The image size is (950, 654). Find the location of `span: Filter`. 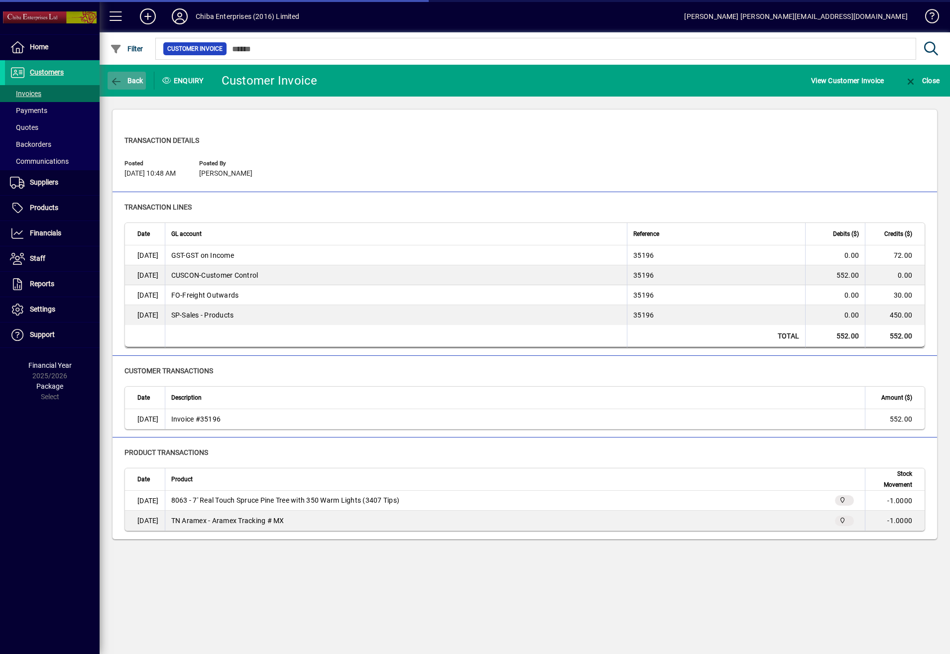

span: Filter is located at coordinates (127, 49).